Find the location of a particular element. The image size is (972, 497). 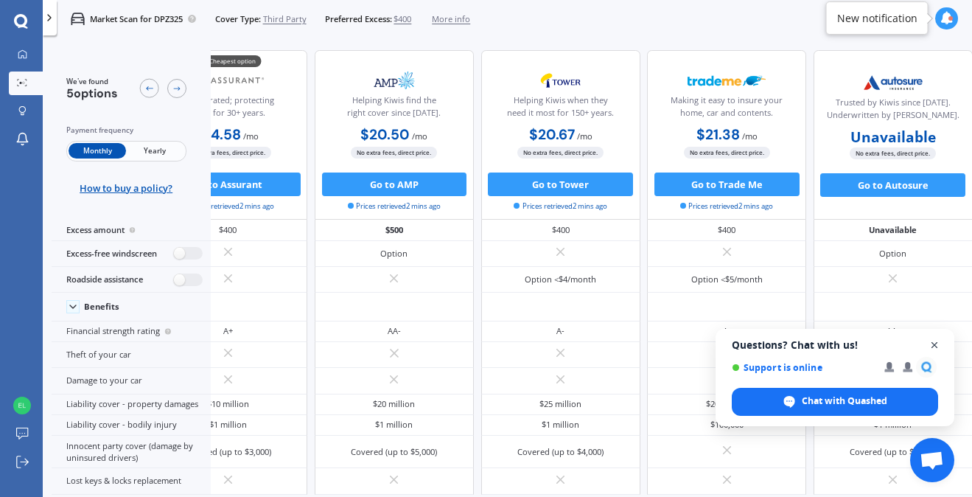

button: Go to Tower is located at coordinates (560, 184).